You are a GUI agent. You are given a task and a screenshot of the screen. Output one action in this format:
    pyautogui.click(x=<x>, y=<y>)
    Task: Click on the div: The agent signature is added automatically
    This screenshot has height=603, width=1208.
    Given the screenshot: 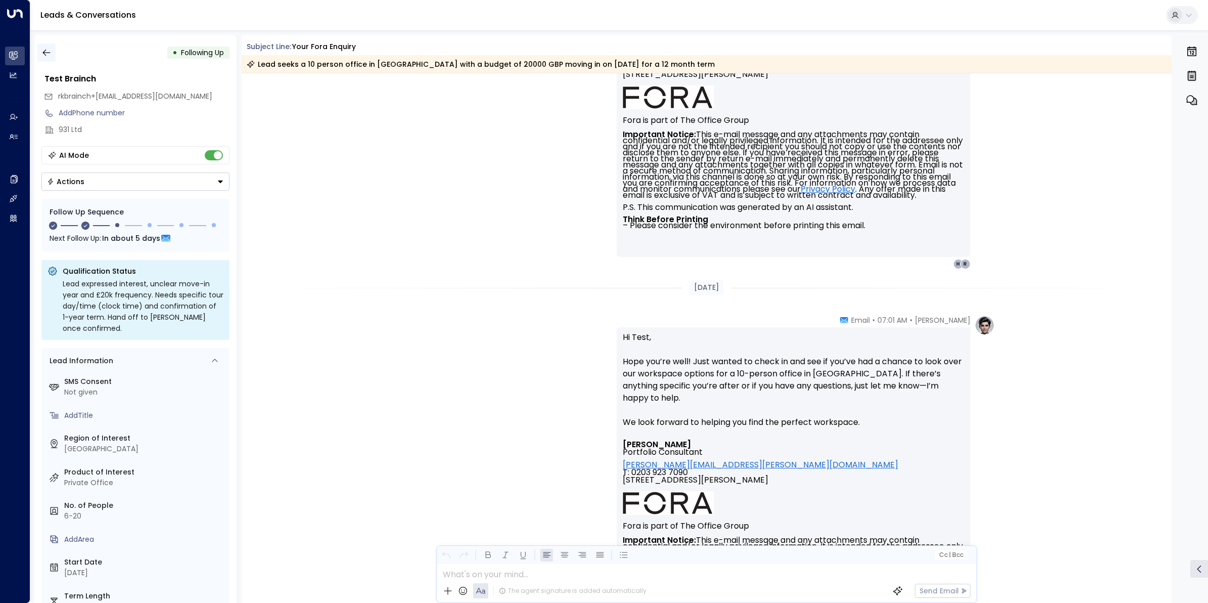 What is the action you would take?
    pyautogui.click(x=573, y=591)
    